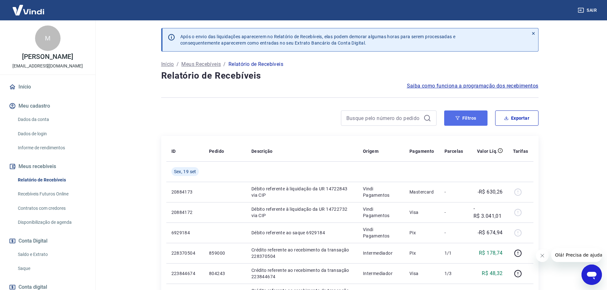 Image resolution: width=607 pixels, height=290 pixels. I want to click on p: -R$ 3.041,01, so click(488, 212).